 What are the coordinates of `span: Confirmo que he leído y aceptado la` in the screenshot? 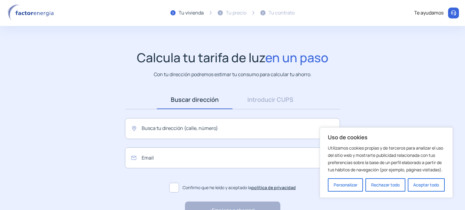 It's located at (239, 188).